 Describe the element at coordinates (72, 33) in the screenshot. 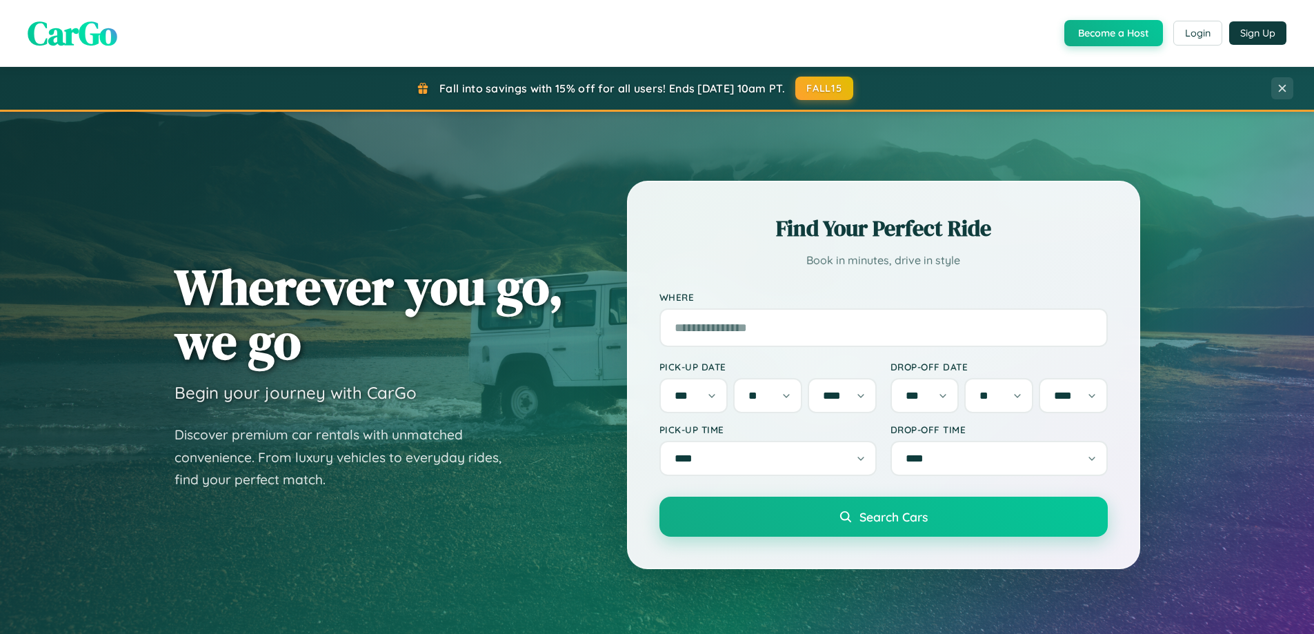

I see `span: CarGo` at that location.